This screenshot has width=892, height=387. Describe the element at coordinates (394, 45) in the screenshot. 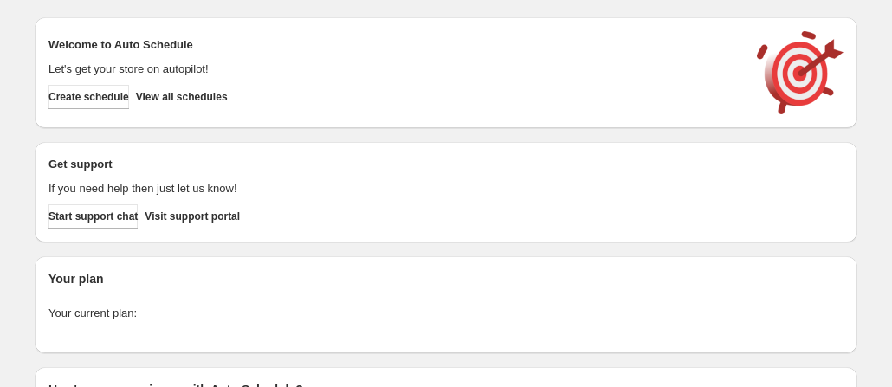

I see `h2: Welcome to Auto Schedule` at that location.